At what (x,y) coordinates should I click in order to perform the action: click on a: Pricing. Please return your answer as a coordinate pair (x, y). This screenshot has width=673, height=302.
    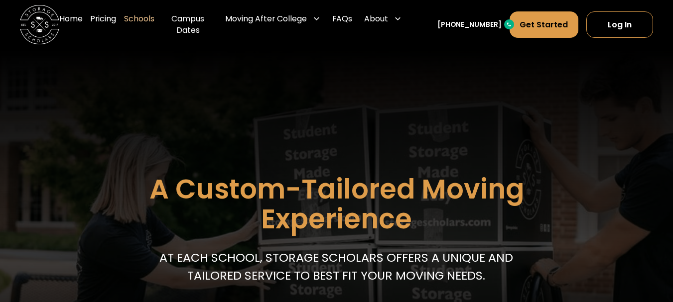
    Looking at the image, I should click on (103, 24).